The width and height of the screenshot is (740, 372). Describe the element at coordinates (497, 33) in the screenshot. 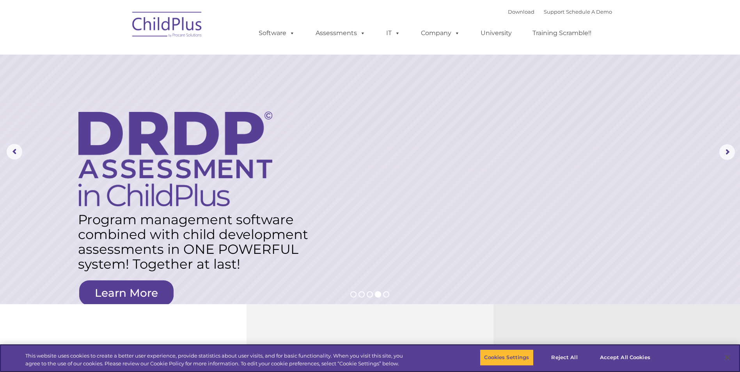

I see `a: University` at that location.